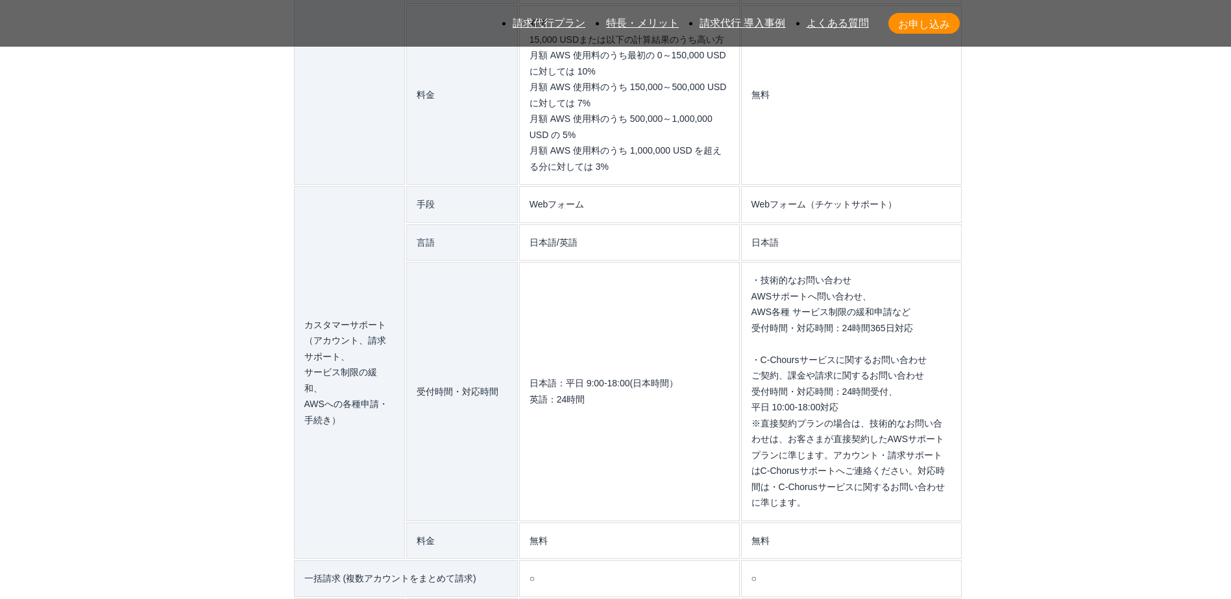 This screenshot has height=599, width=1231. Describe the element at coordinates (629, 95) in the screenshot. I see `td: 有償 15,000 USDまたは以下の計算結果のうち高い方 月額 AWS 使用料のうち最初の 0～150,000 USD に対しては 10% 月額 AWS 使用料のうち 150,000～500,...` at that location.